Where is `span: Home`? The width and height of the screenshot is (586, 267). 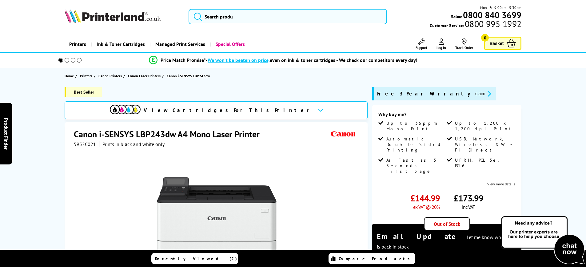 span: Home is located at coordinates (69, 76).